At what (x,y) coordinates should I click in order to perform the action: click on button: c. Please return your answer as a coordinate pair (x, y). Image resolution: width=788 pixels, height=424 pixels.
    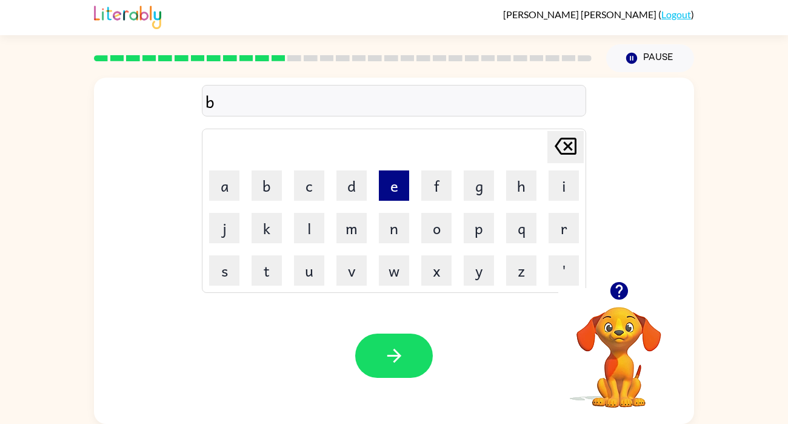
    Looking at the image, I should click on (309, 186).